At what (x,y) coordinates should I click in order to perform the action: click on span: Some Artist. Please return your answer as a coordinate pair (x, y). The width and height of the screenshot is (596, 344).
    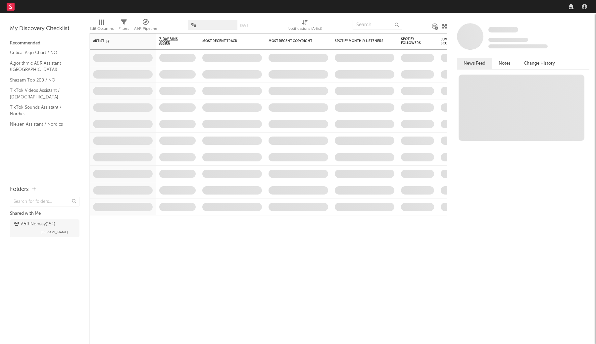
    Looking at the image, I should click on (503, 29).